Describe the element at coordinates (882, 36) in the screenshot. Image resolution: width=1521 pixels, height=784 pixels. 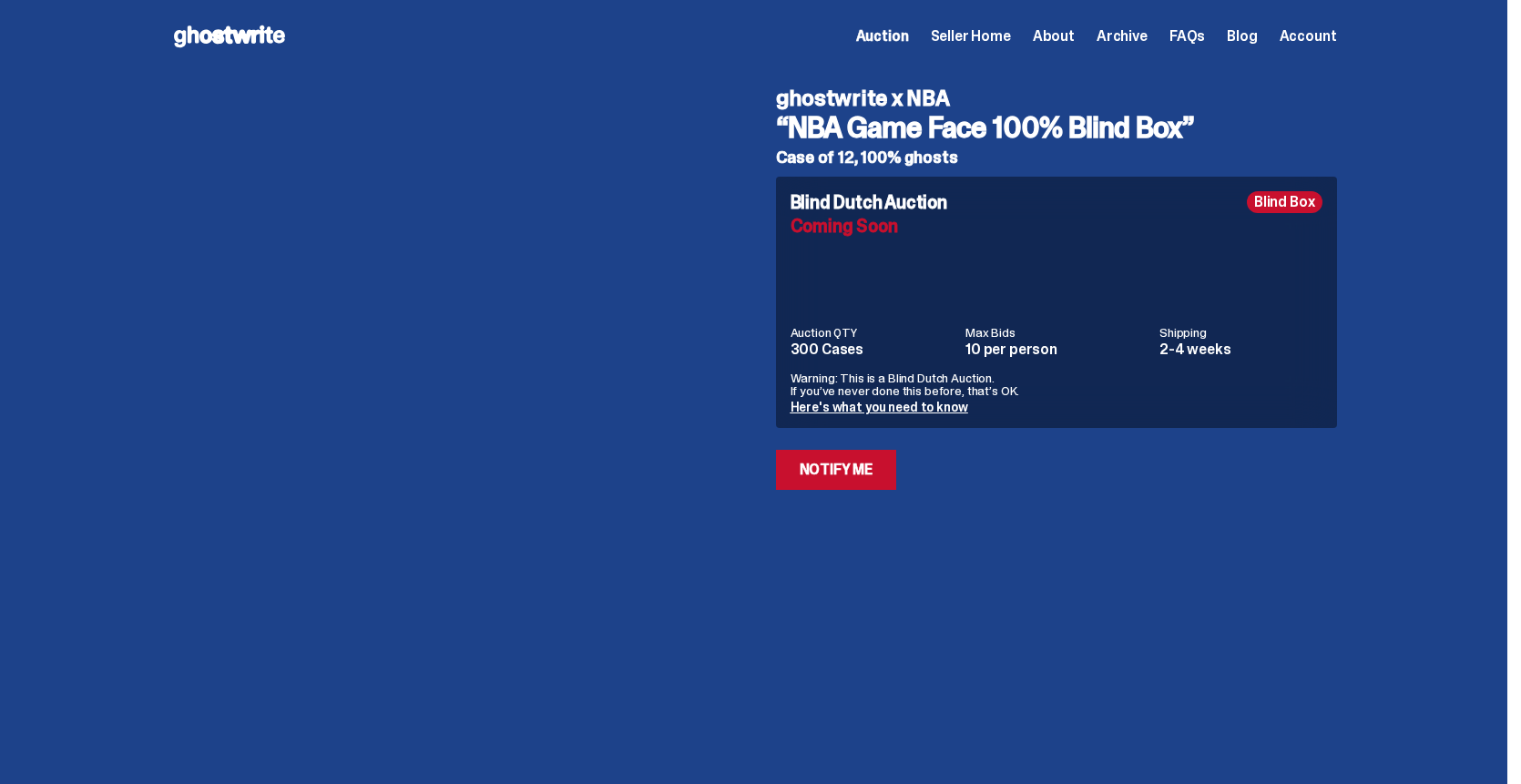
I see `span: Auction` at that location.